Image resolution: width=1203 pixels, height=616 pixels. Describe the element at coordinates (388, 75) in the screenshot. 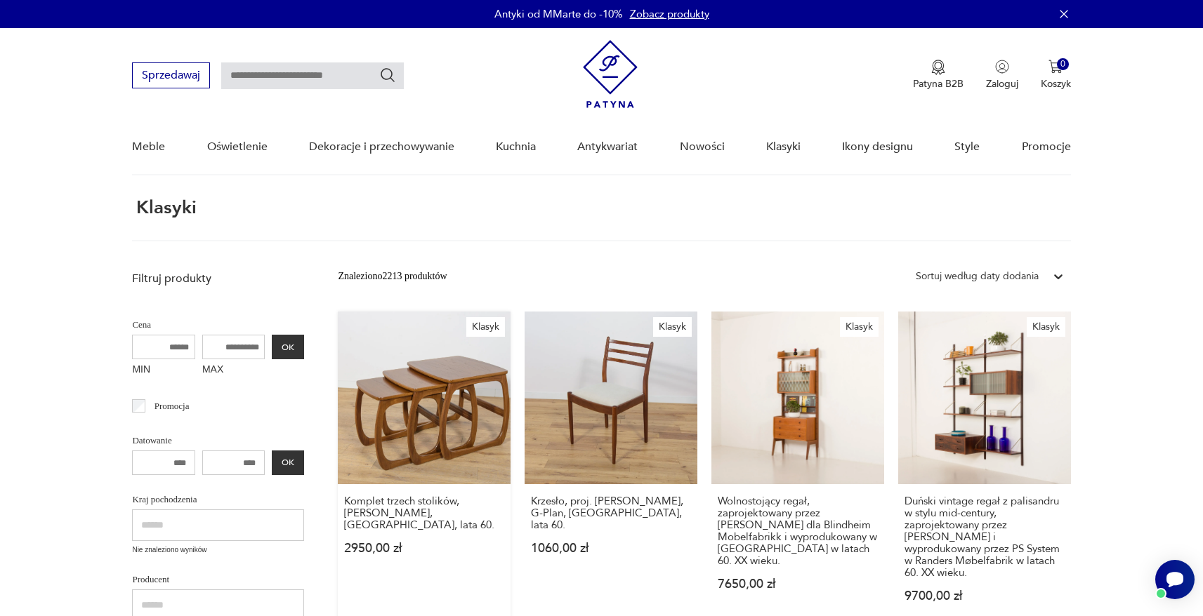

I see `button: Szukaj` at that location.